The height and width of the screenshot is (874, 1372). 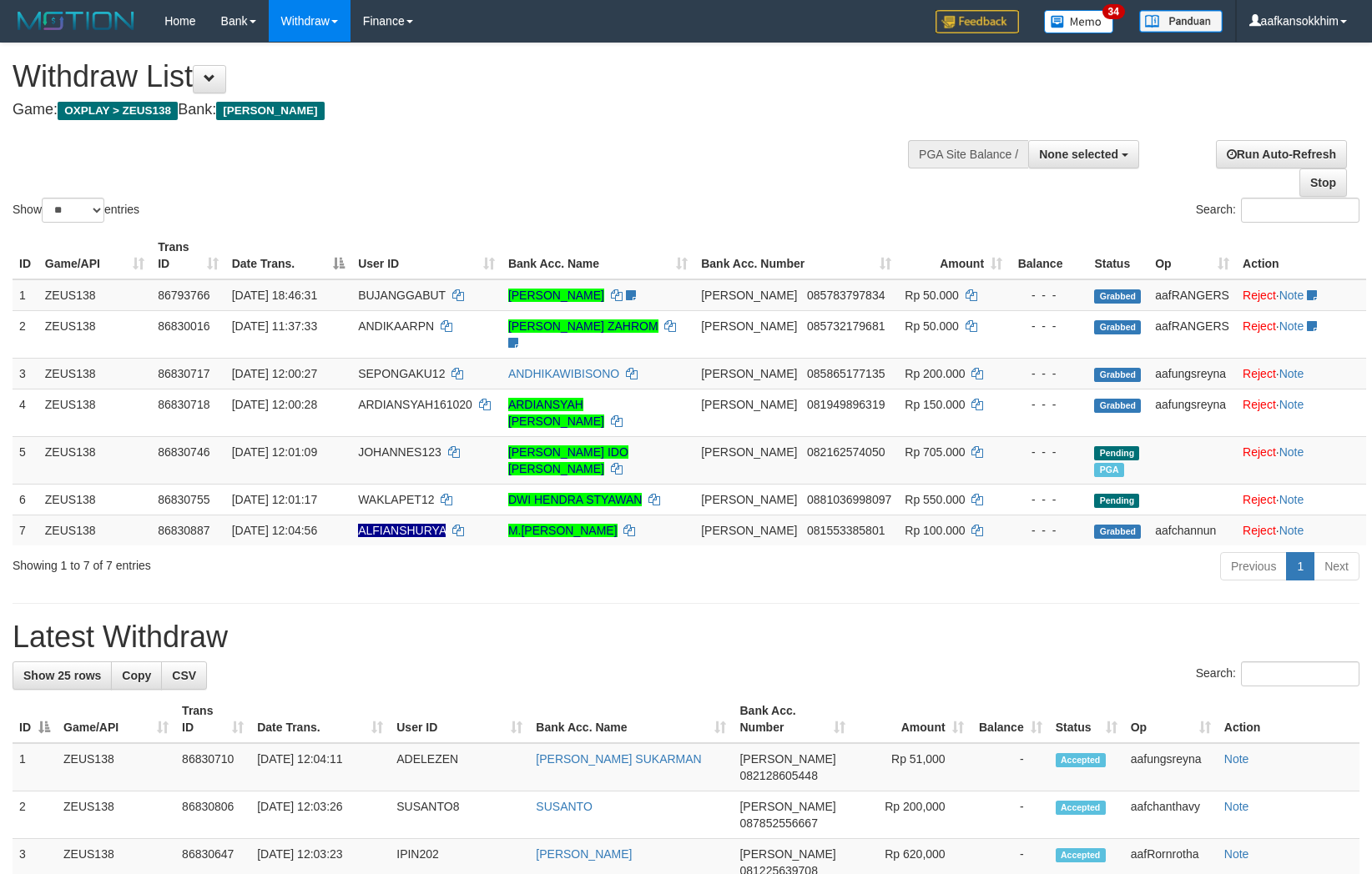 What do you see at coordinates (935, 404) in the screenshot?
I see `span: Rp 150.000` at bounding box center [935, 404].